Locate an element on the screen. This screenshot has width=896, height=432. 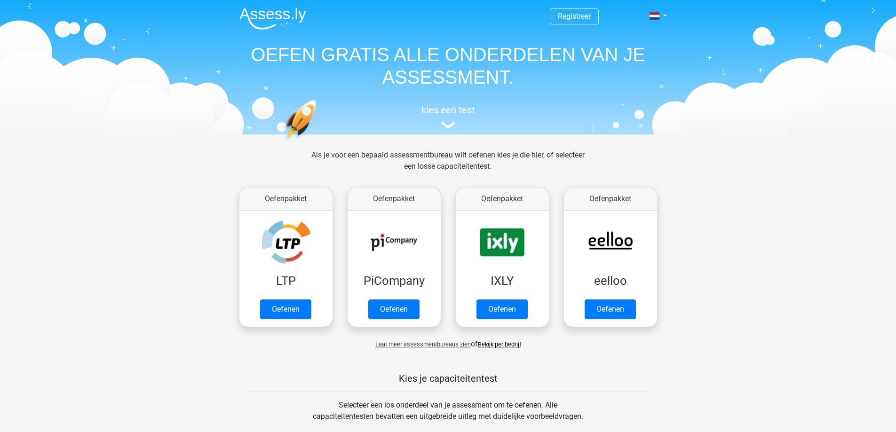
img: assessment is located at coordinates (448, 125).